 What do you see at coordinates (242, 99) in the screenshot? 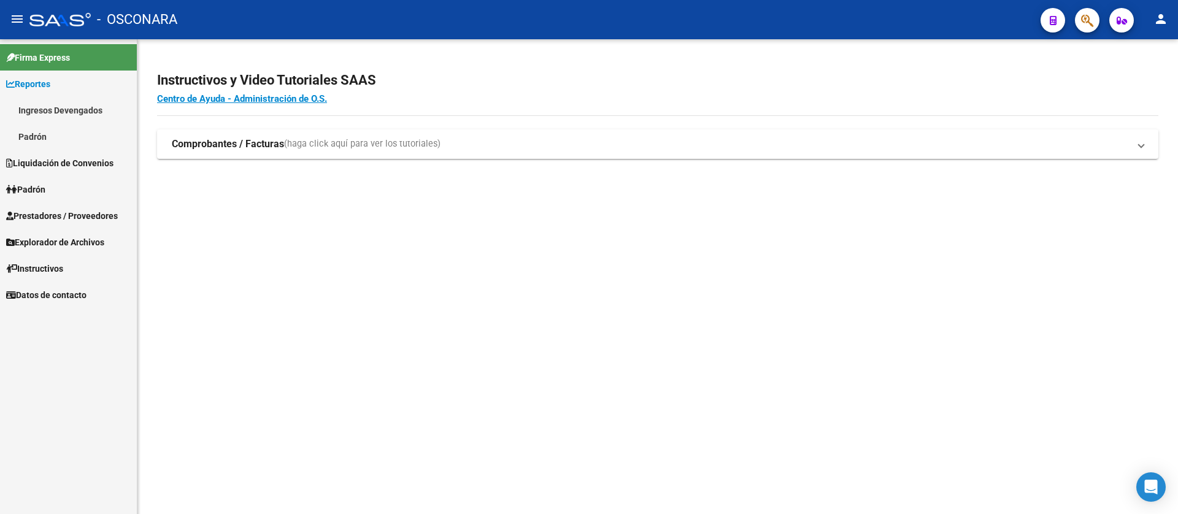
I see `a: Centro de Ayuda - Administración de O.S.` at bounding box center [242, 99].